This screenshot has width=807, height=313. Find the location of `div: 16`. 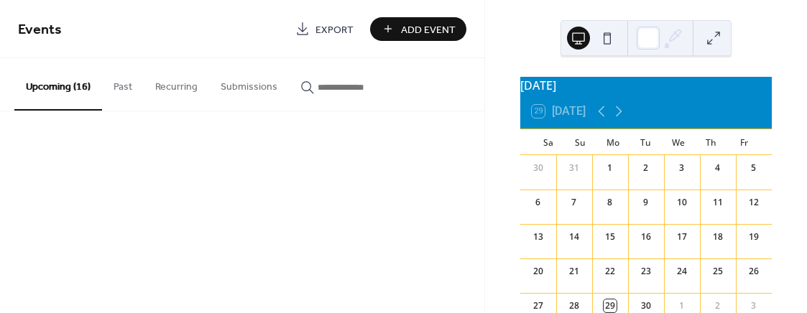

div: 16 is located at coordinates (646, 237).